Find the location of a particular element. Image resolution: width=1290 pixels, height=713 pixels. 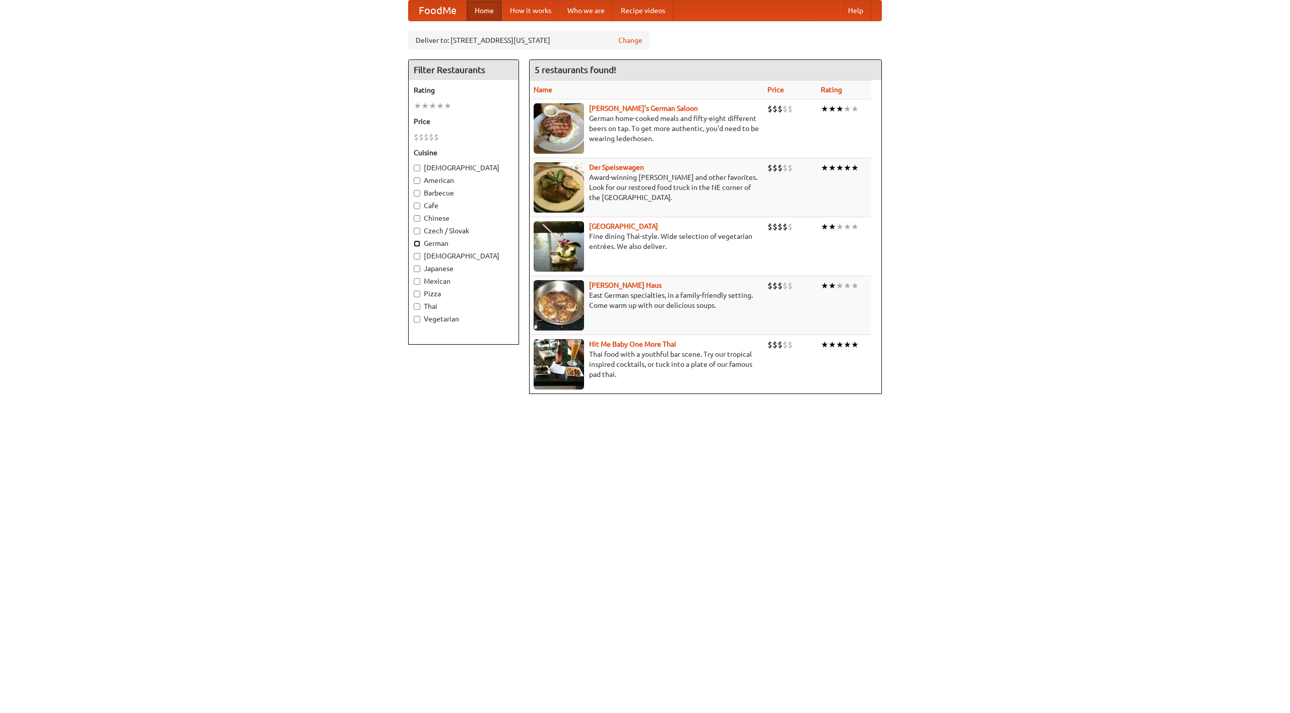

label: Vegetarian is located at coordinates (463, 319).